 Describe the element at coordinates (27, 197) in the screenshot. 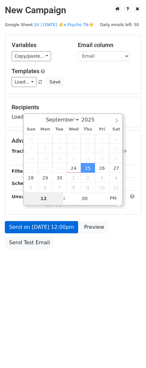

I see `strong: Unsubscribe` at that location.